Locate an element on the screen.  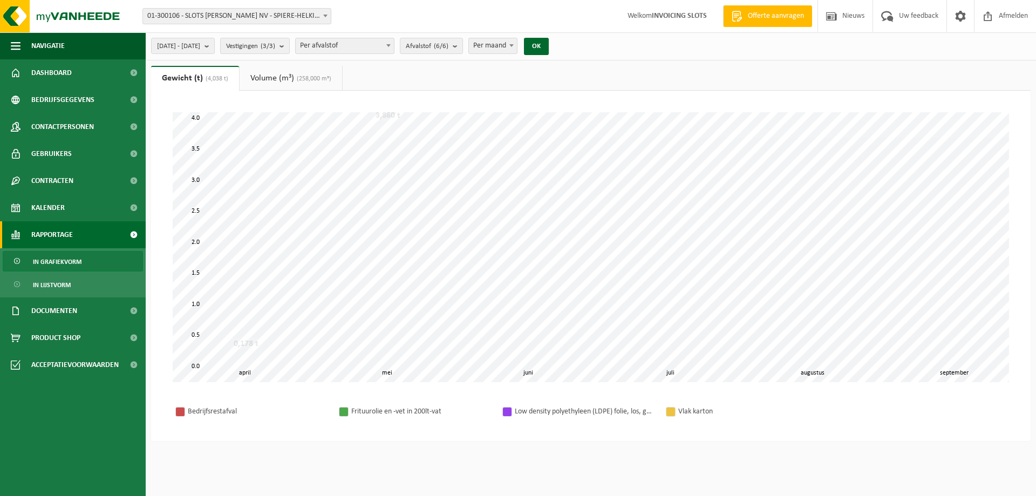
strong: INVOICING SLOTS is located at coordinates (679, 16).